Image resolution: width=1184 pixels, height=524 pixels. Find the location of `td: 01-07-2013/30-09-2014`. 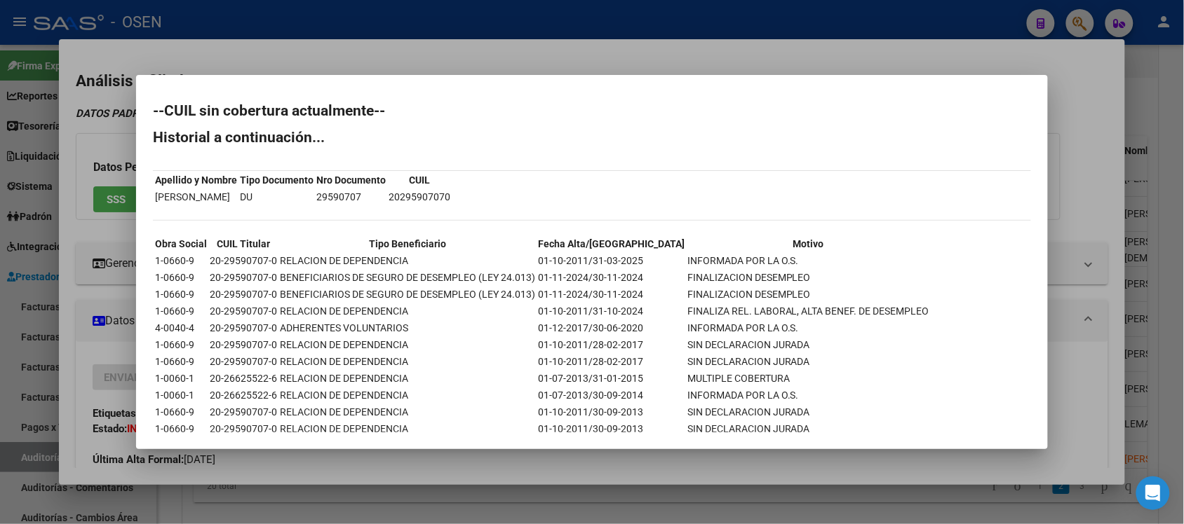

td: 01-07-2013/30-09-2014 is located at coordinates (611, 395).